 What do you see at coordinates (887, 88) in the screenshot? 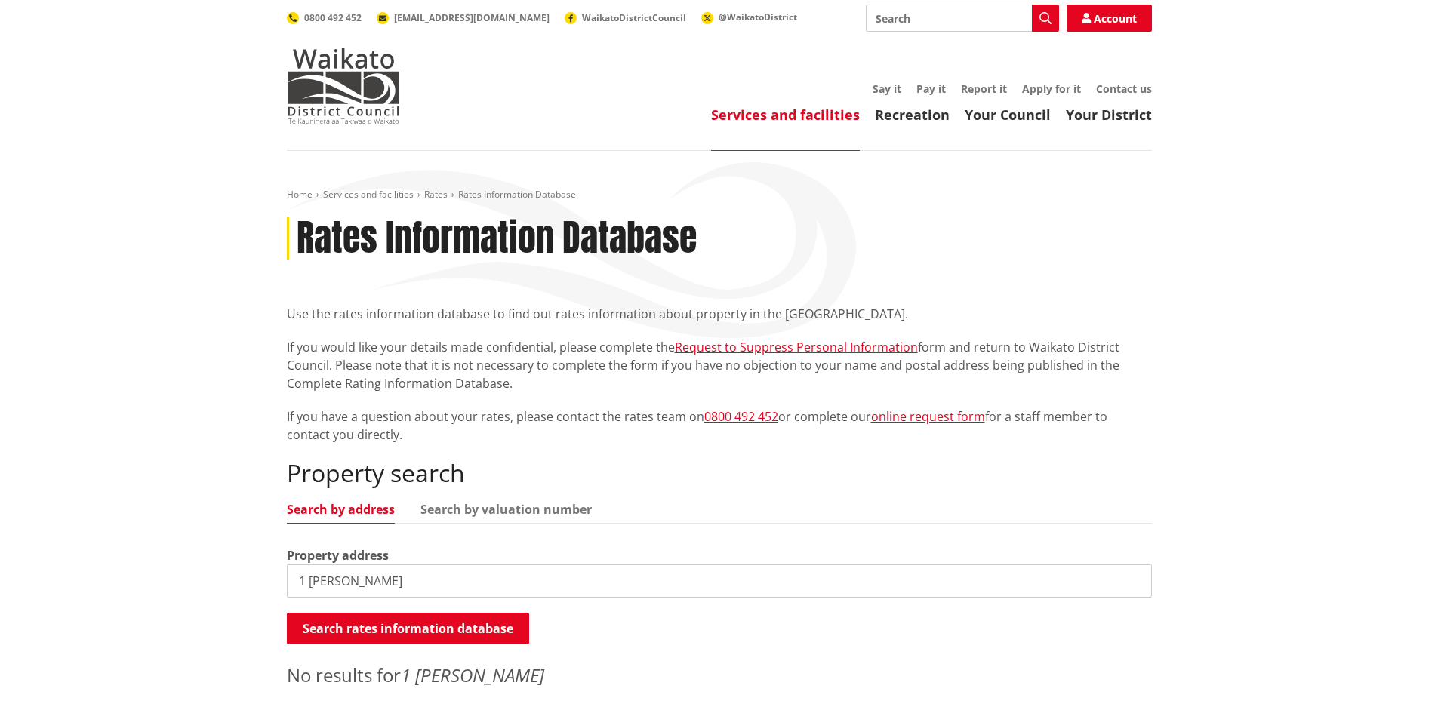
I see `a: Say it` at bounding box center [887, 88].